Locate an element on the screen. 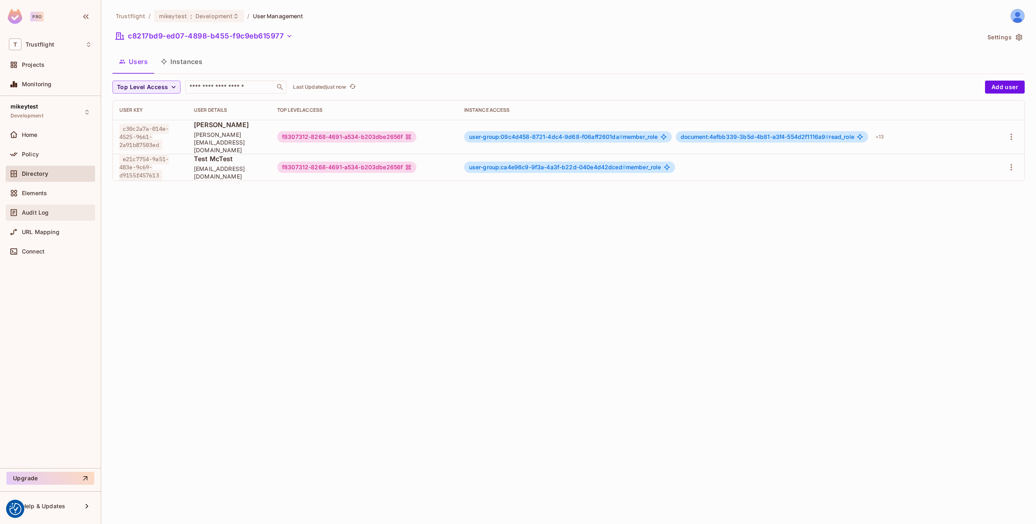 This screenshot has height=524, width=1036. span: Workspace: Trustflight is located at coordinates (40, 45).